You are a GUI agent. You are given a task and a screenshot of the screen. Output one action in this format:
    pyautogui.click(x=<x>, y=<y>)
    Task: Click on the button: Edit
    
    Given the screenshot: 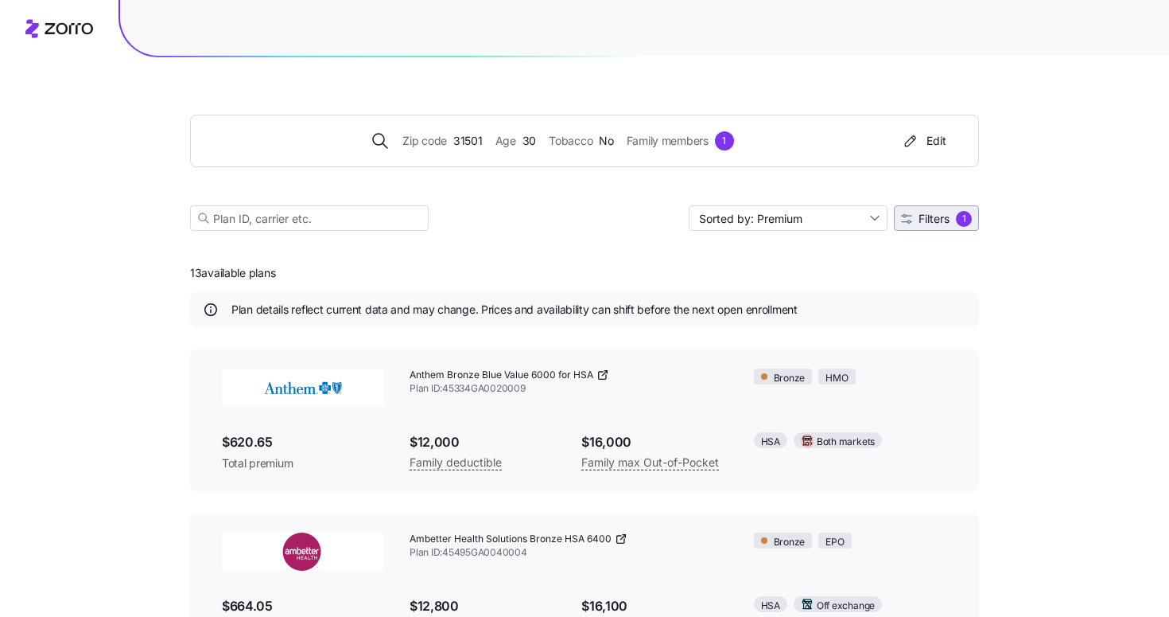 What is the action you would take?
    pyautogui.click(x=924, y=141)
    